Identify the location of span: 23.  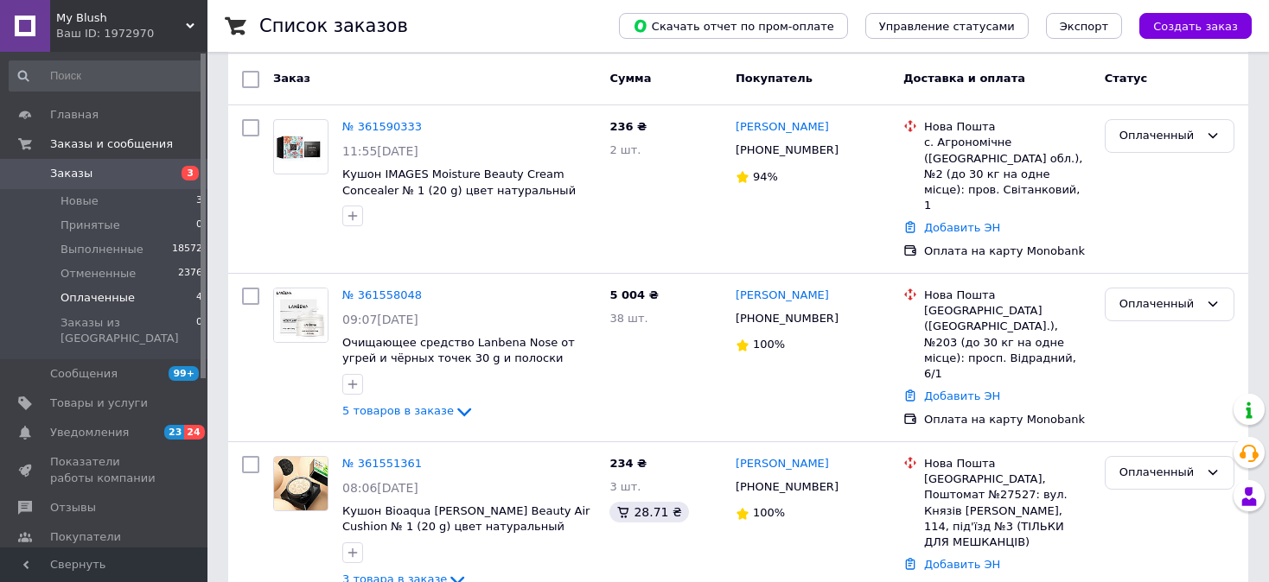
(174, 432).